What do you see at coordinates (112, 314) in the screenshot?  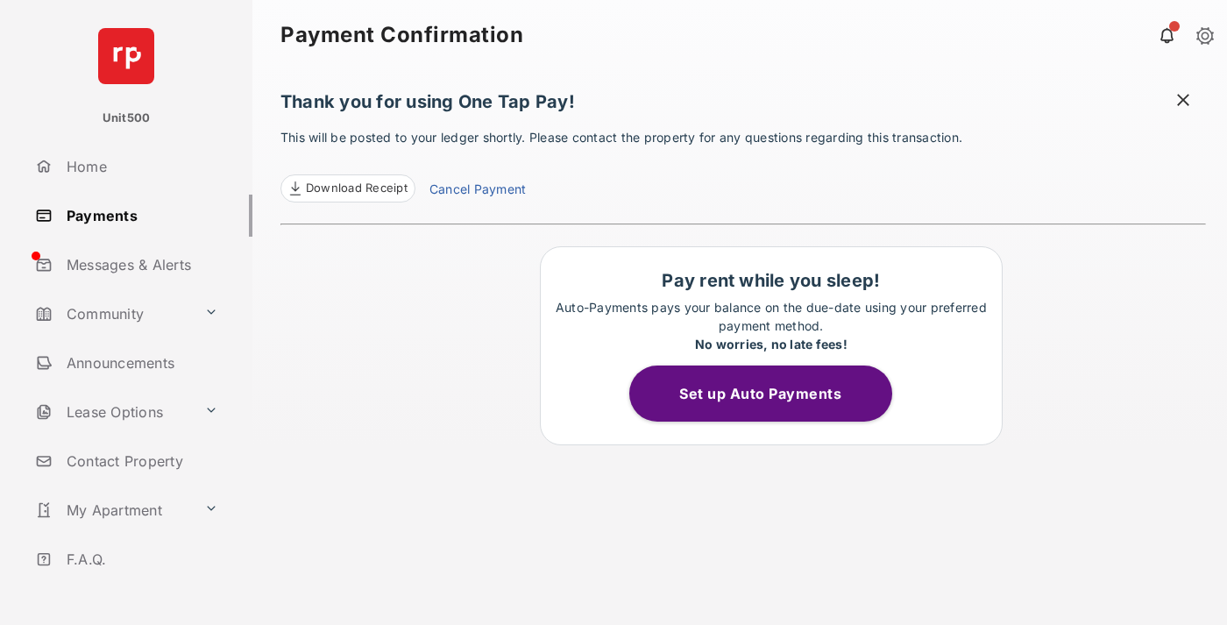 I see `a: Community` at bounding box center [112, 314].